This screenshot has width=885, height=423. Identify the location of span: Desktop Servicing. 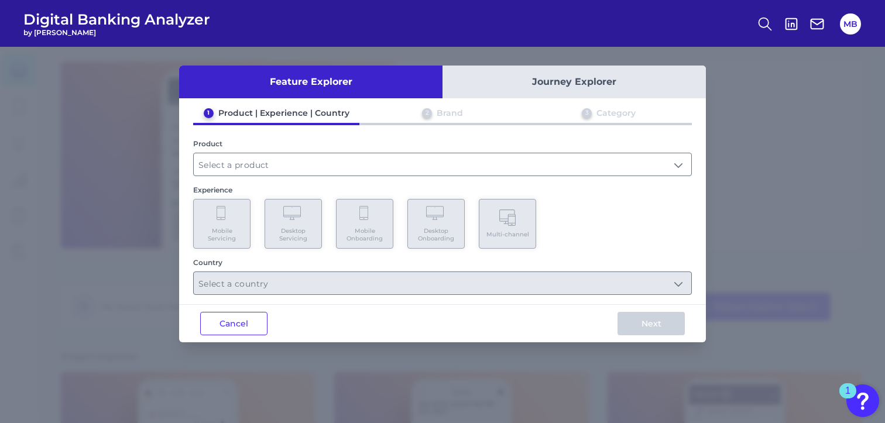
(293, 235).